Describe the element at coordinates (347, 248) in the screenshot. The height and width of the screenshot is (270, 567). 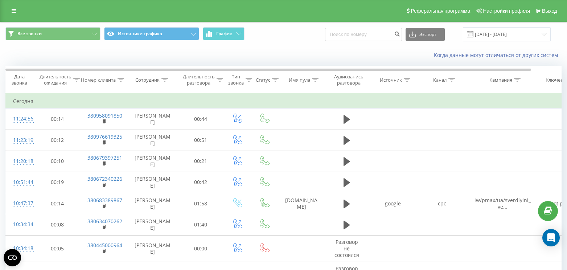
I see `span: Разговор не состоялся` at that location.